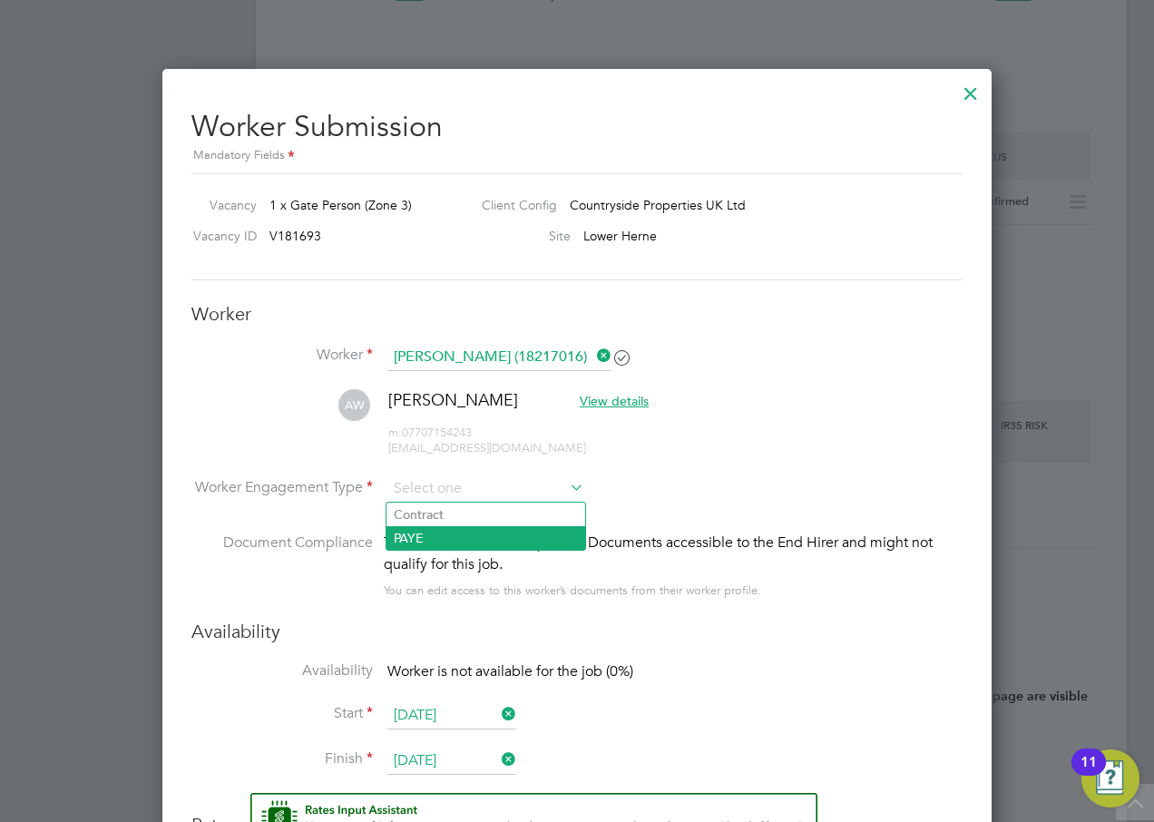 The image size is (1154, 822). Describe the element at coordinates (282, 670) in the screenshot. I see `label: Availability` at that location.